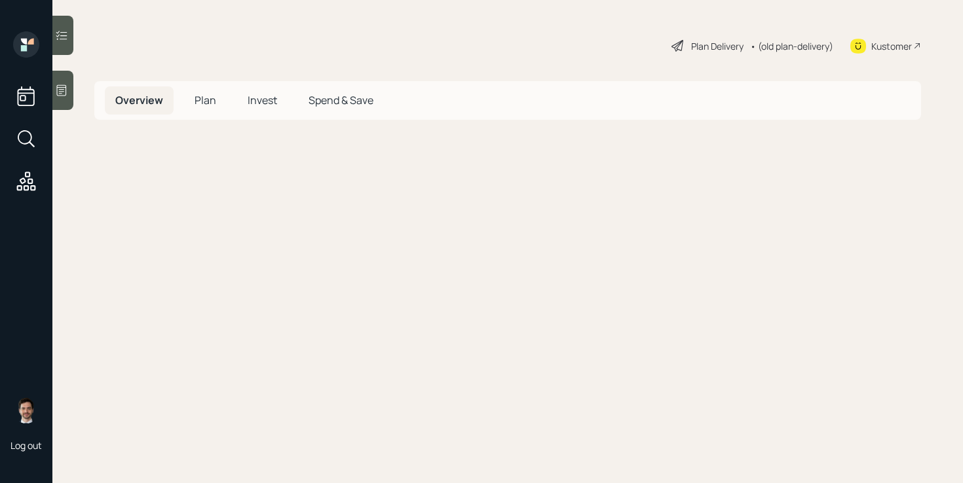 This screenshot has width=963, height=483. I want to click on div: • (old plan-delivery), so click(791, 46).